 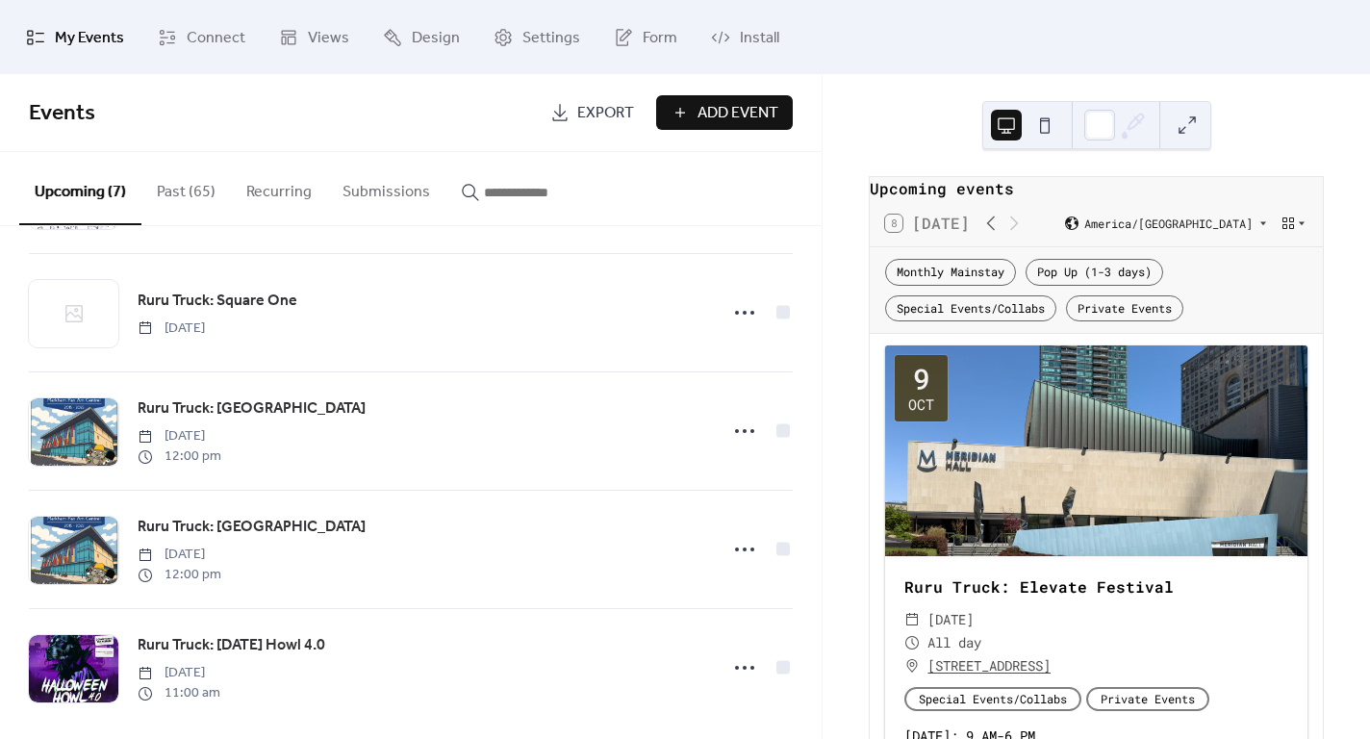 I want to click on a: Design, so click(x=421, y=37).